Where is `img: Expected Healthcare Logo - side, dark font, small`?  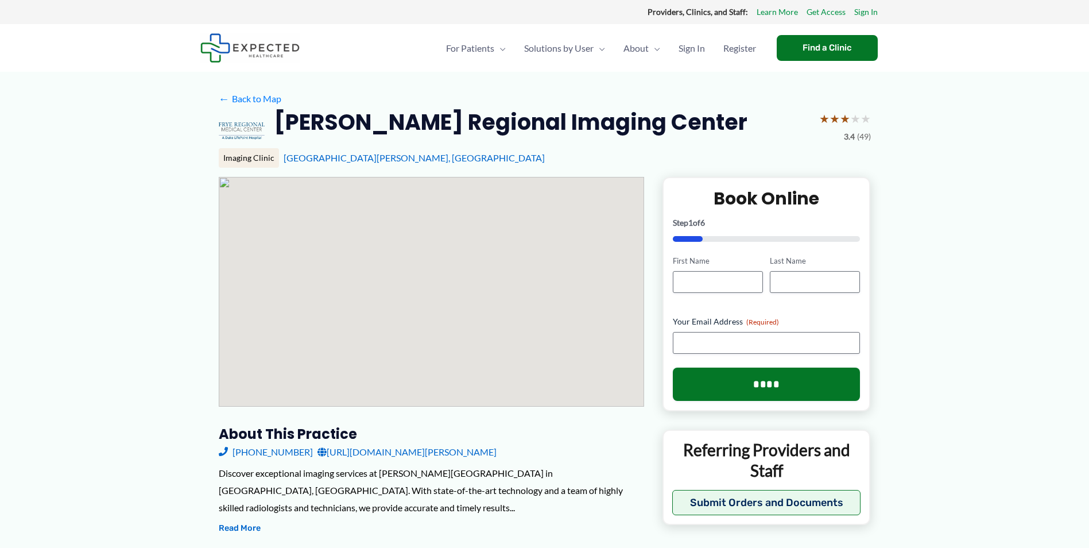
img: Expected Healthcare Logo - side, dark font, small is located at coordinates (250, 48).